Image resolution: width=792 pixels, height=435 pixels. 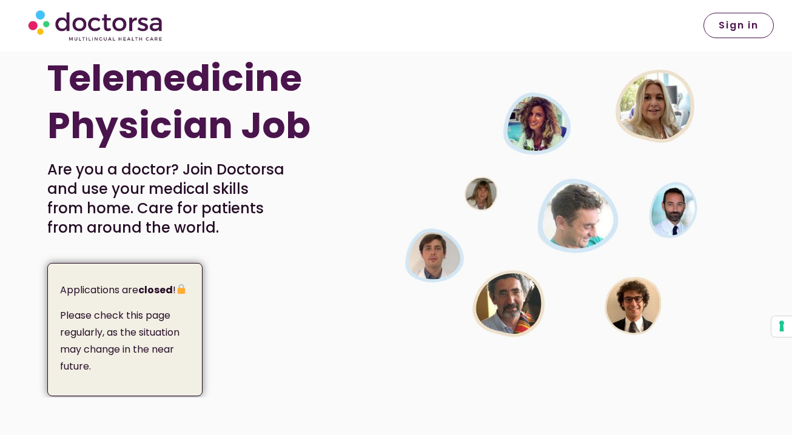 I want to click on span: Sign in, so click(x=739, y=25).